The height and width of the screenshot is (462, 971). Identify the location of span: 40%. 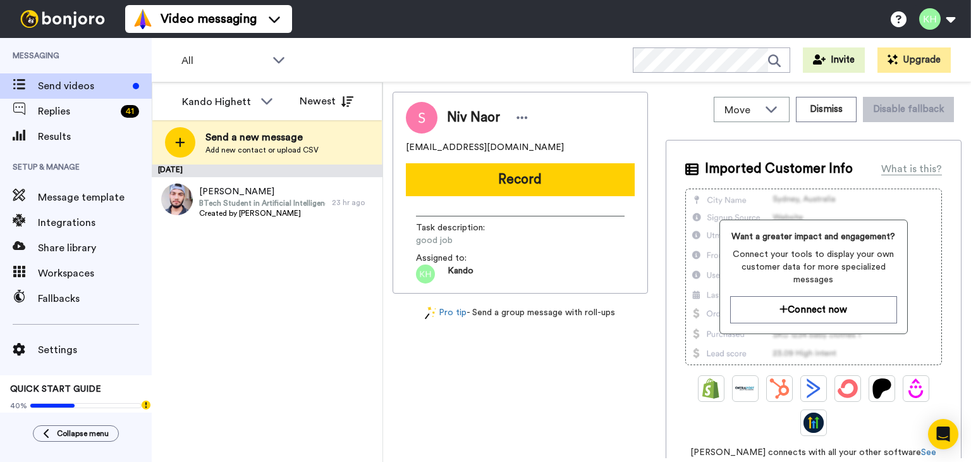
(18, 405).